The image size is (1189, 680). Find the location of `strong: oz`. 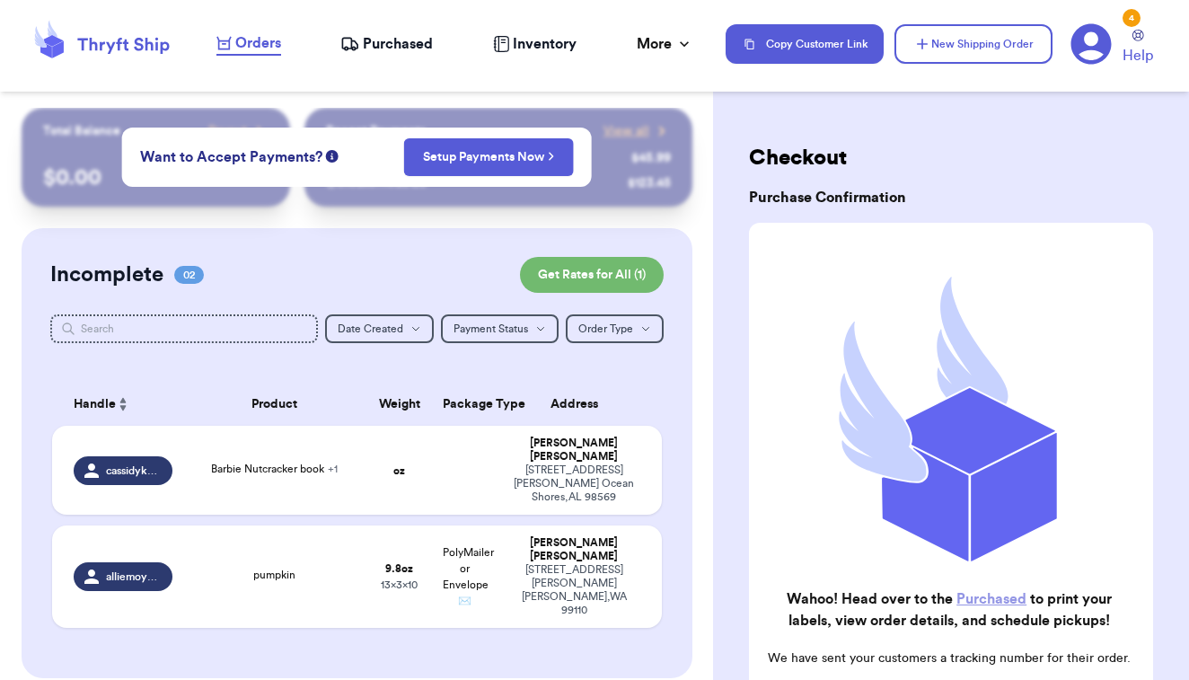

strong: oz is located at coordinates (399, 470).